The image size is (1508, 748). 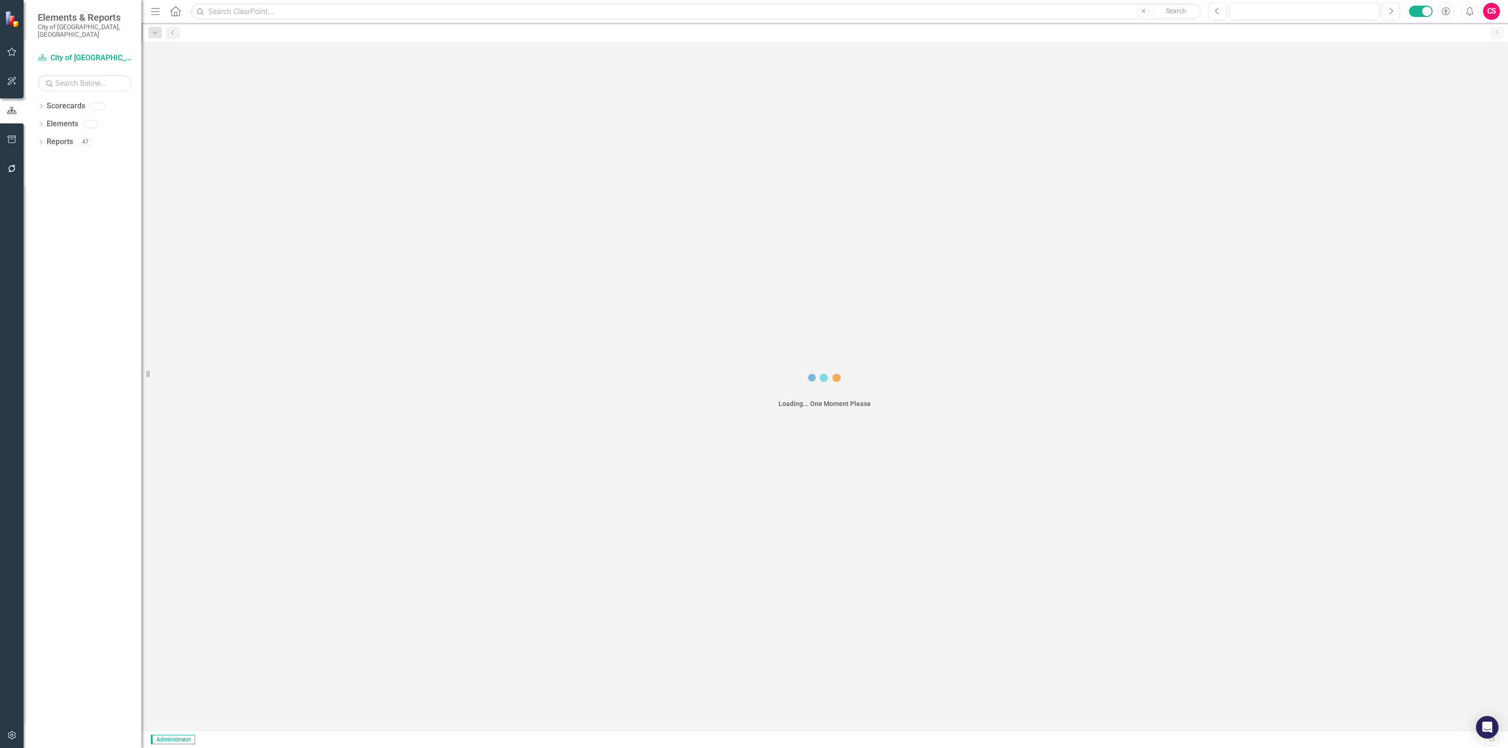 What do you see at coordinates (1487, 728) in the screenshot?
I see `div: Open Intercom Messenger` at bounding box center [1487, 728].